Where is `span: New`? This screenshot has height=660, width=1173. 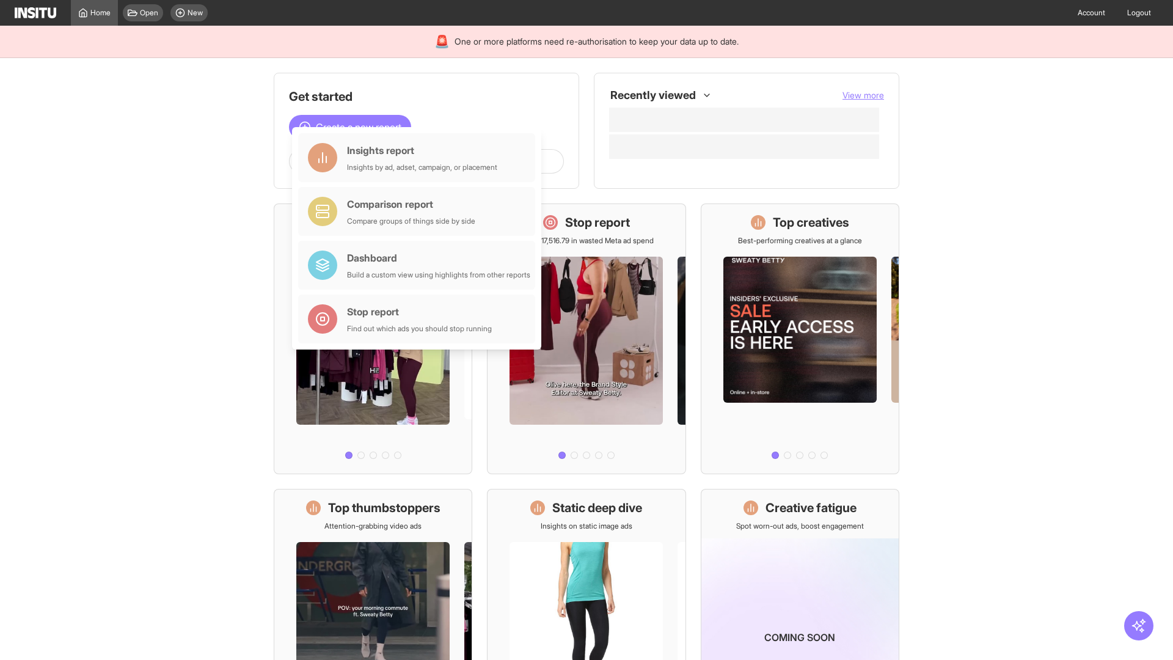 span: New is located at coordinates (195, 13).